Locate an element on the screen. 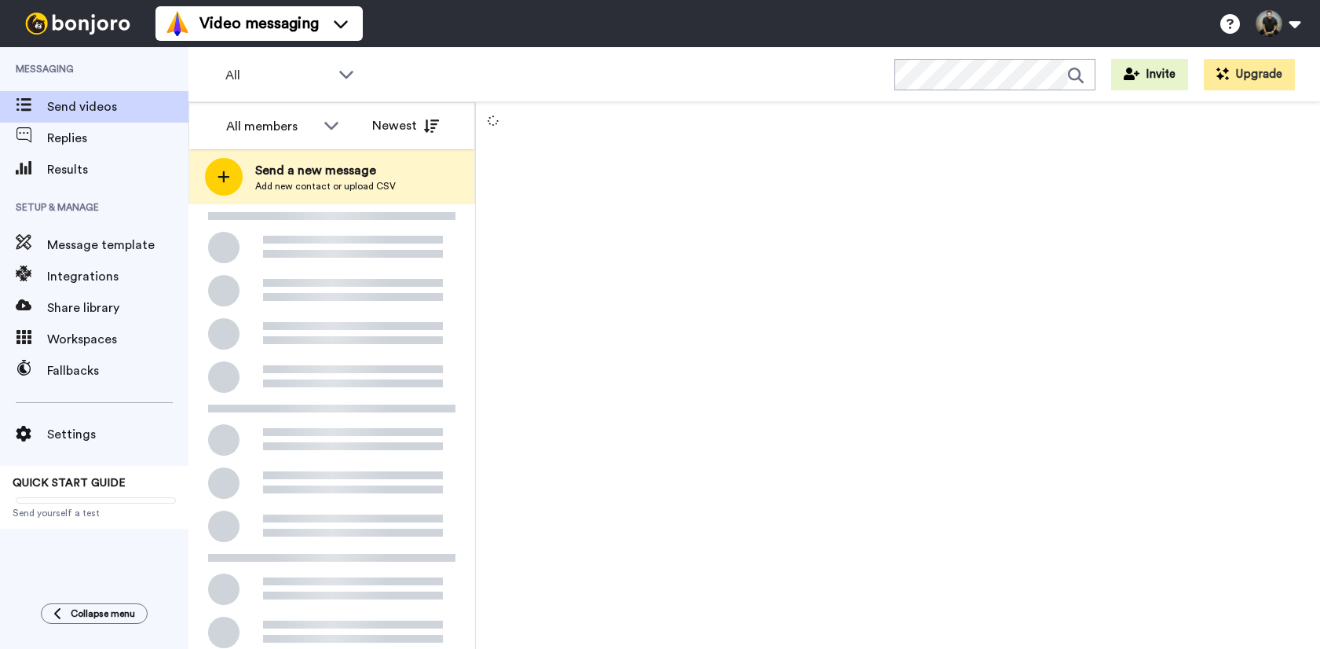 This screenshot has width=1320, height=649. img: bj-logo-header-white.svg is located at coordinates (78, 24).